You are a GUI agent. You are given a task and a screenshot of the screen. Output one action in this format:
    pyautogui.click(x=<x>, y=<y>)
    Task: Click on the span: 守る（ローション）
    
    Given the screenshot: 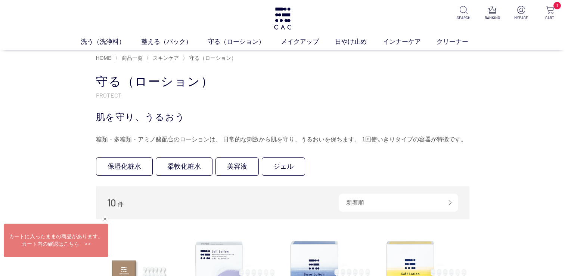 What is the action you would take?
    pyautogui.click(x=213, y=58)
    